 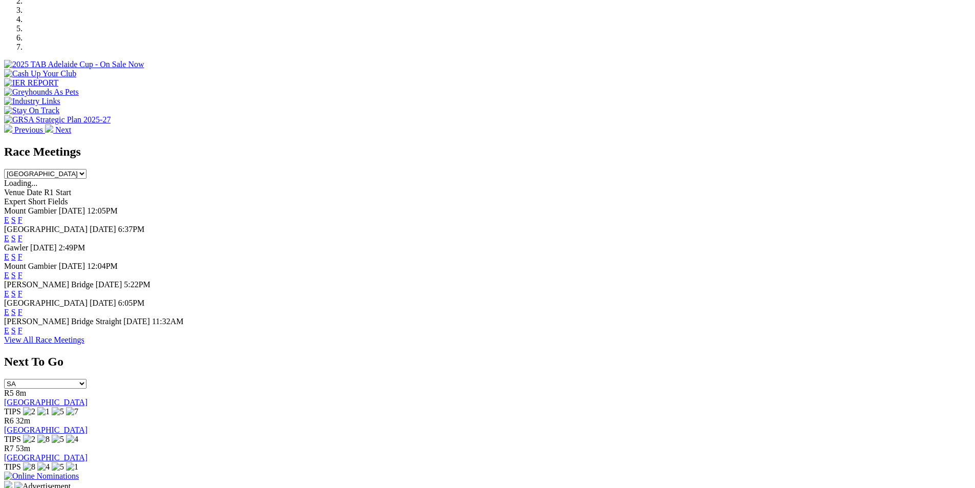 I want to click on img: chevron-right-pager-white.svg, so click(x=49, y=129).